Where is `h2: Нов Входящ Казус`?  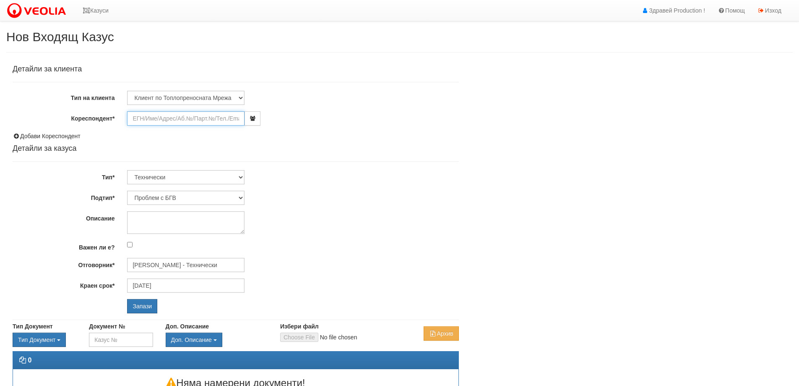
h2: Нов Входящ Казус is located at coordinates (399, 36).